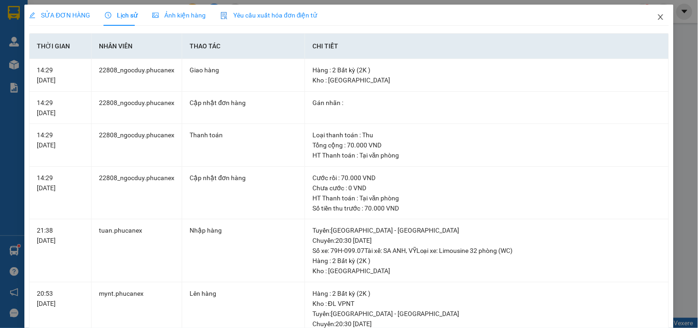  Describe the element at coordinates (156, 15) in the screenshot. I see `span: picture` at that location.